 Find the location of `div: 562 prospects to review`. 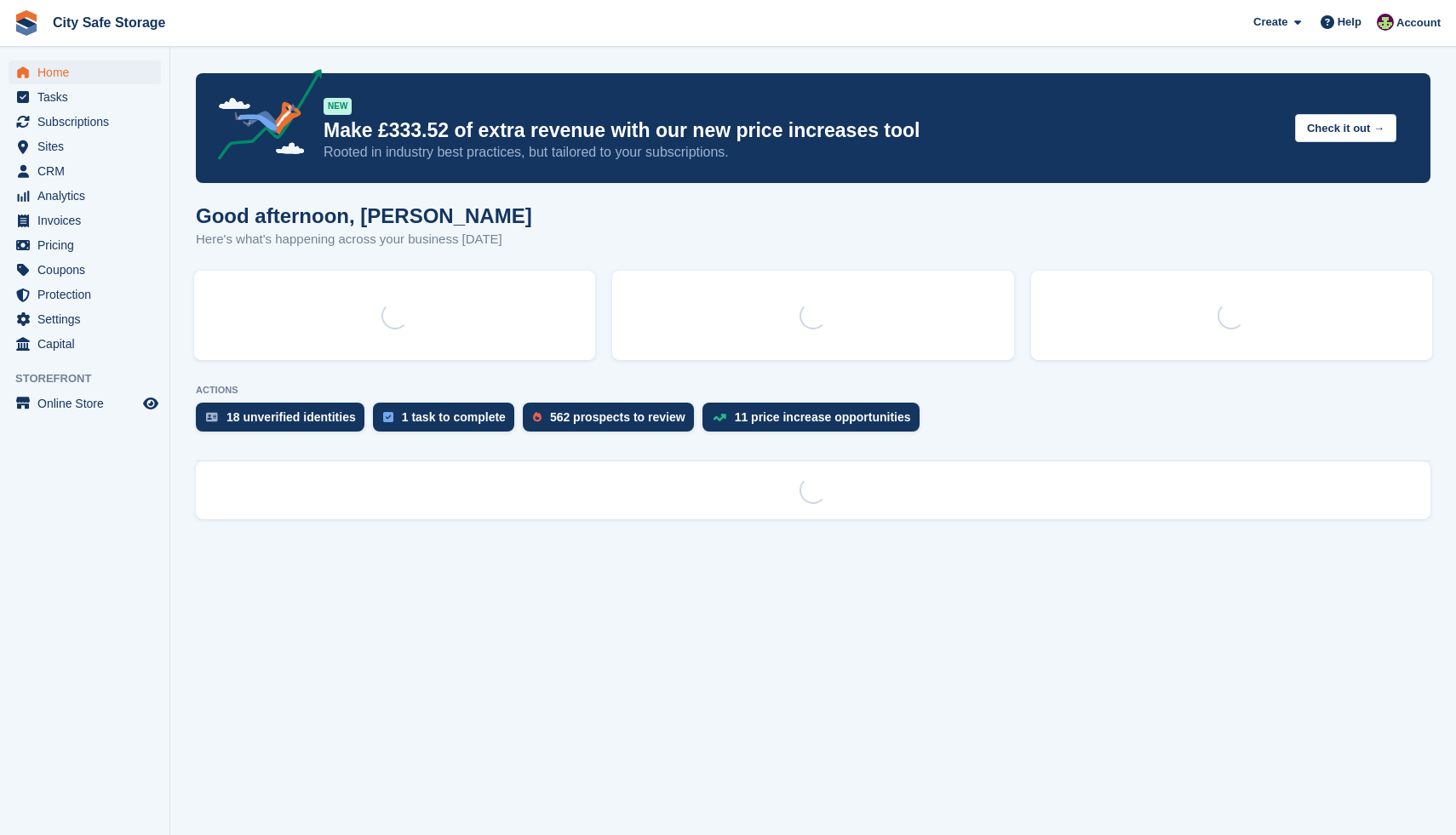

div: 562 prospects to review is located at coordinates (617, 418).